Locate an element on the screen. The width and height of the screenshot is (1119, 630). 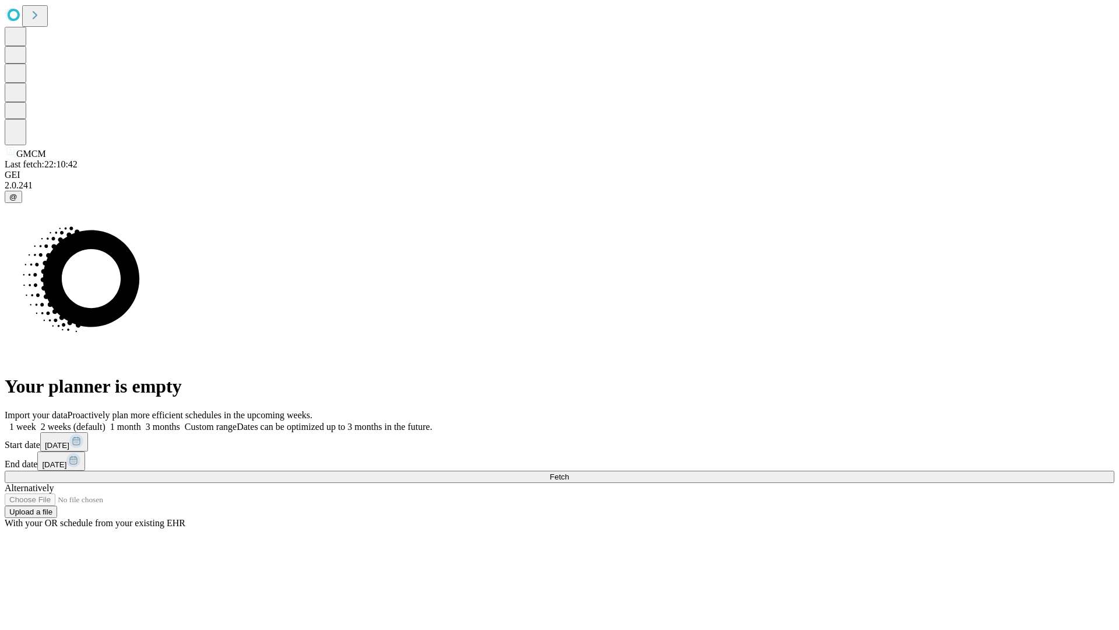
div: GEI is located at coordinates (560, 175).